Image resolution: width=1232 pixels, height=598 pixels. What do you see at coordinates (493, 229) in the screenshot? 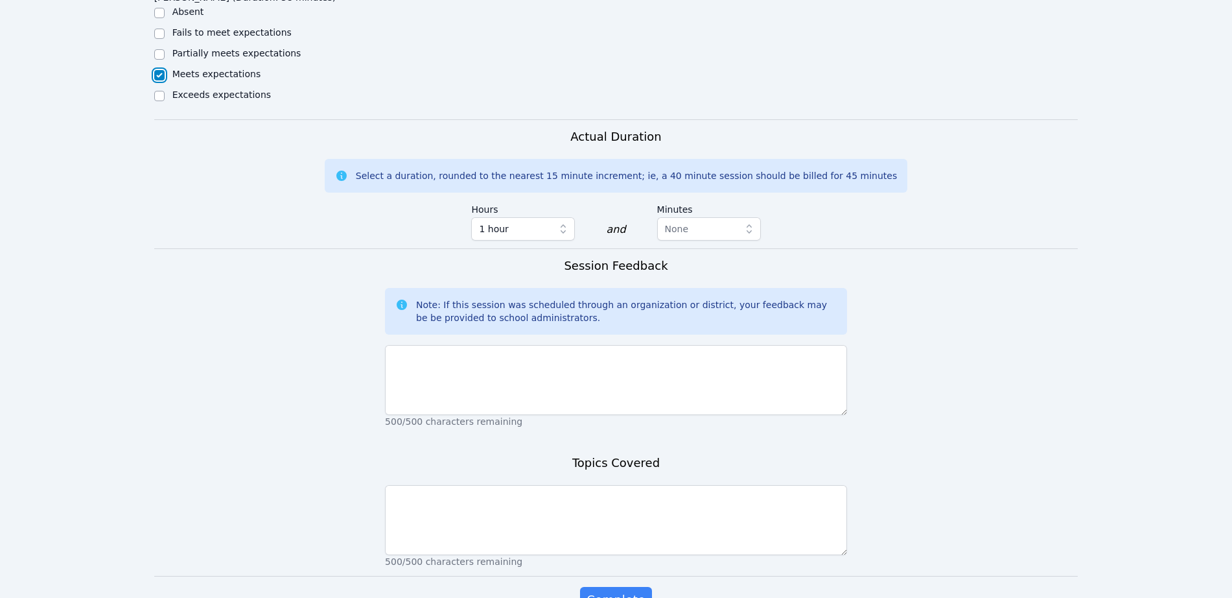
I see `span: 1 hour` at bounding box center [493, 229].